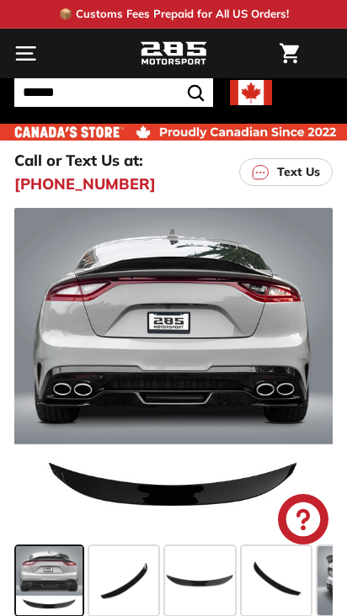 The image size is (347, 616). I want to click on inbox-online-store-chat: Shopify online store chat, so click(303, 521).